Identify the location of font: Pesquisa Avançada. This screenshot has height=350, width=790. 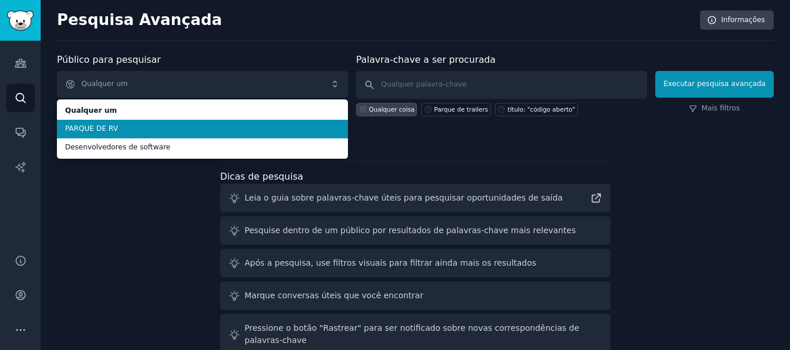
(139, 20).